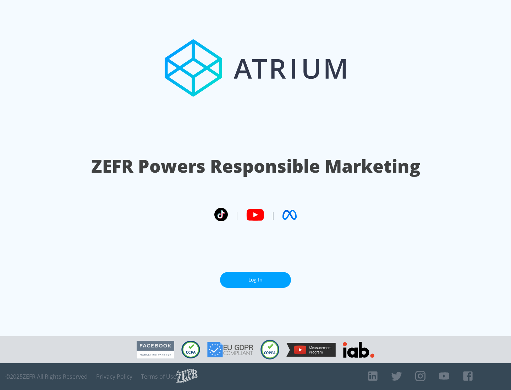 Image resolution: width=511 pixels, height=390 pixels. What do you see at coordinates (256, 166) in the screenshot?
I see `h1: ZEFR Powers Responsible Marketing` at bounding box center [256, 166].